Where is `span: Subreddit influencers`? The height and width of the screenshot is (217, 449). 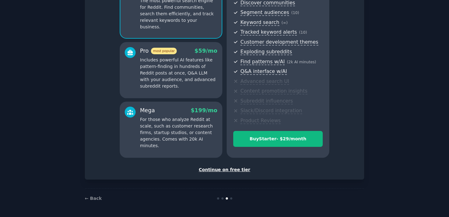 span: Subreddit influencers is located at coordinates (267, 101).